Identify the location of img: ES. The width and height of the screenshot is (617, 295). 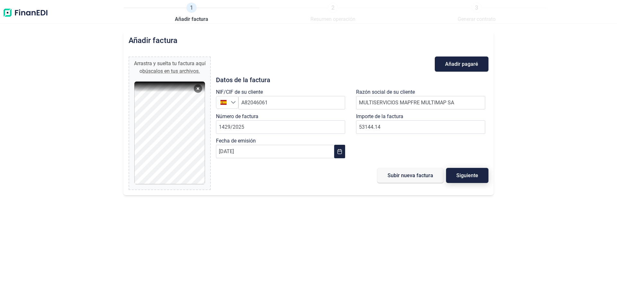
(223, 102).